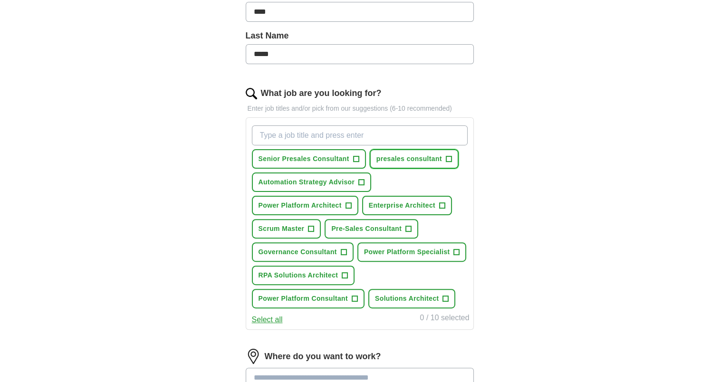  Describe the element at coordinates (298, 252) in the screenshot. I see `span: Governance Consultant` at that location.